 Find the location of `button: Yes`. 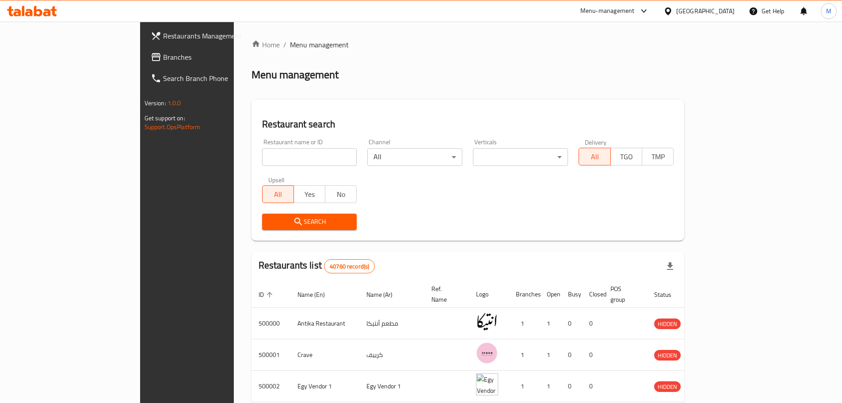

button: Yes is located at coordinates (310, 194).